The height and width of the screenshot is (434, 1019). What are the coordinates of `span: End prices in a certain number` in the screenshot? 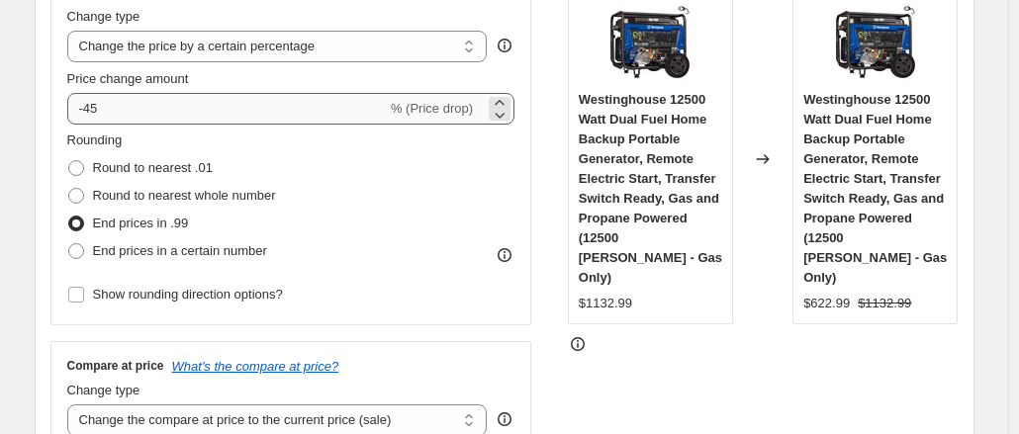 It's located at (180, 250).